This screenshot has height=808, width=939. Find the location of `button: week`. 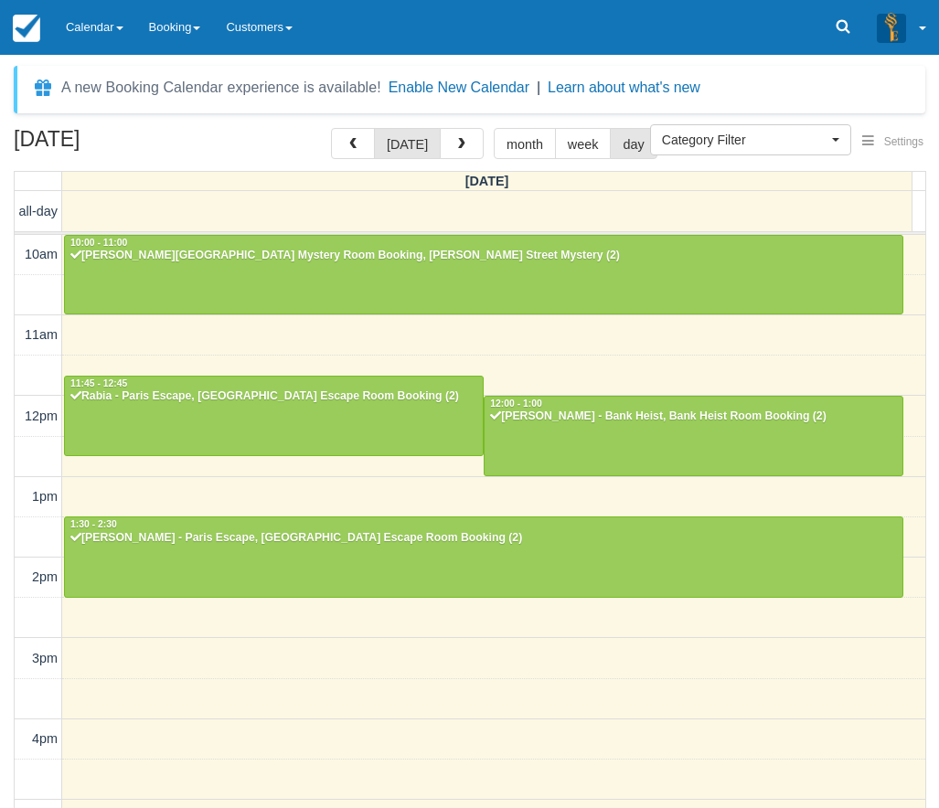

button: week is located at coordinates (583, 143).